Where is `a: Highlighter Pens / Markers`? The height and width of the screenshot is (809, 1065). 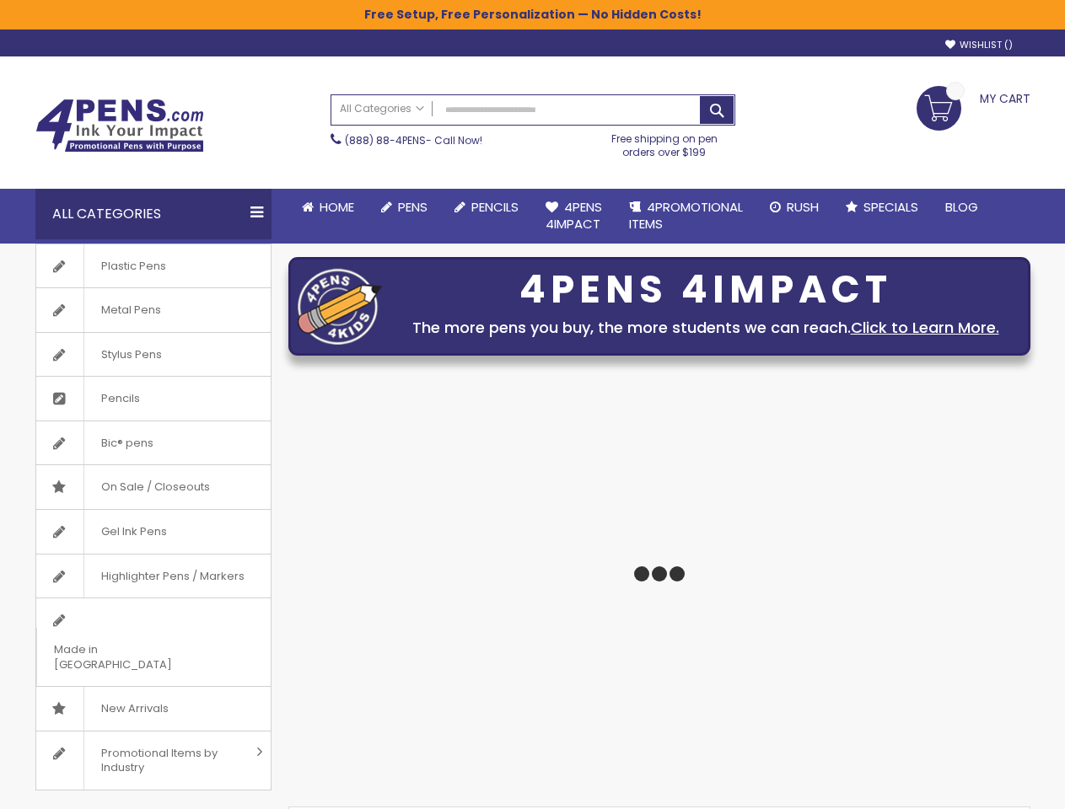
a: Highlighter Pens / Markers is located at coordinates (153, 577).